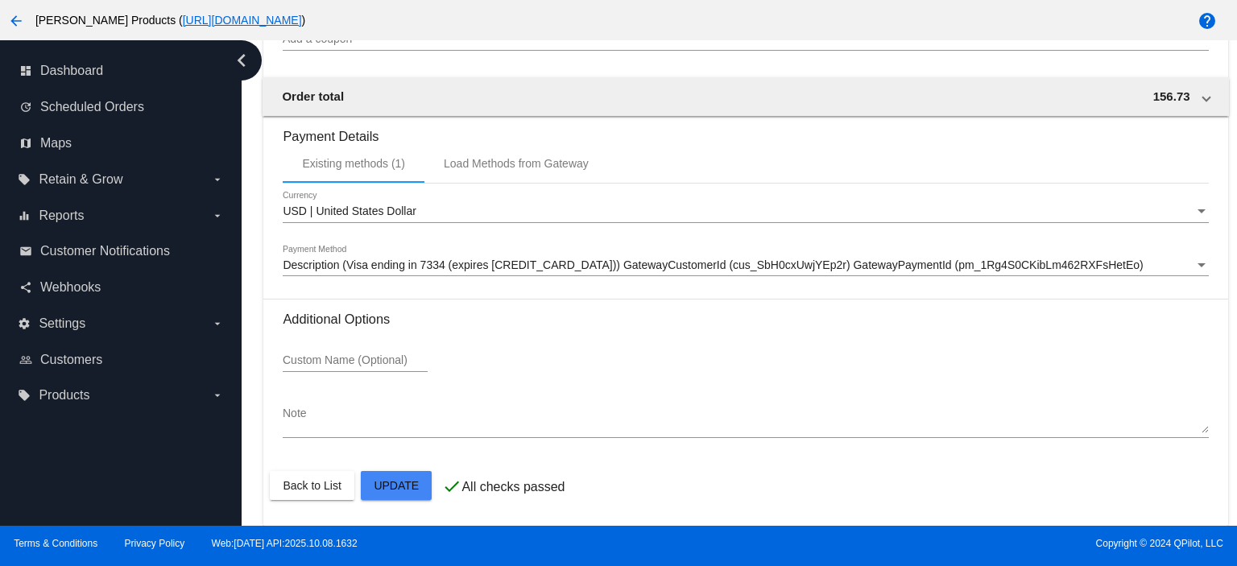 This screenshot has height=566, width=1237. What do you see at coordinates (122, 107) in the screenshot?
I see `a: update Scheduled Orders` at bounding box center [122, 107].